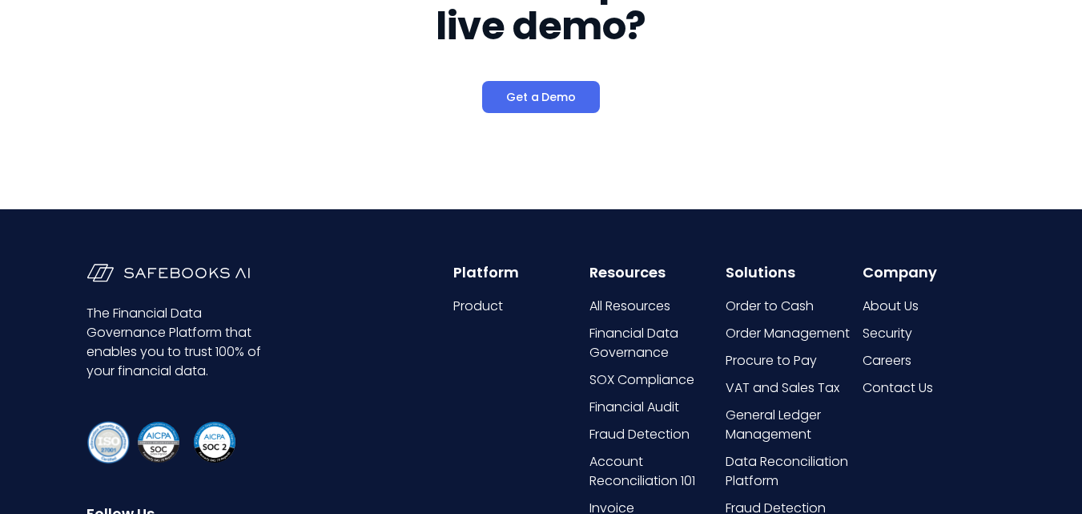  Describe the element at coordinates (520, 272) in the screenshot. I see `h6: Platform` at that location.